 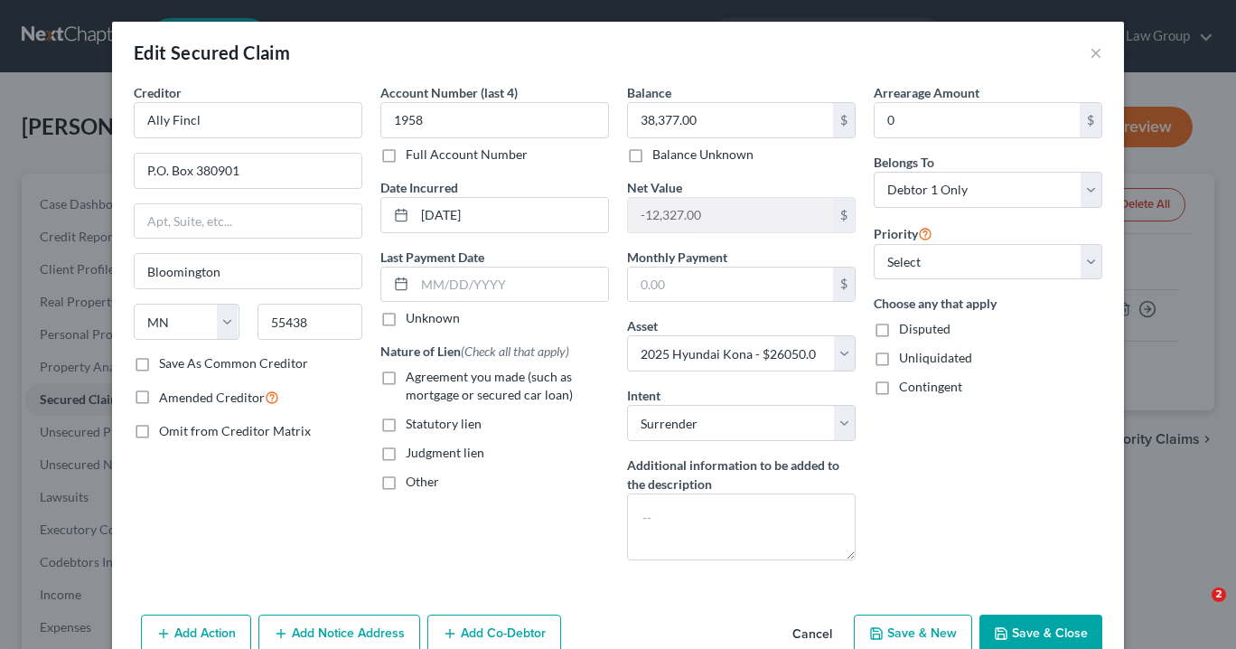 What do you see at coordinates (211, 52) in the screenshot?
I see `div: Edit Secured Claim` at bounding box center [211, 52].